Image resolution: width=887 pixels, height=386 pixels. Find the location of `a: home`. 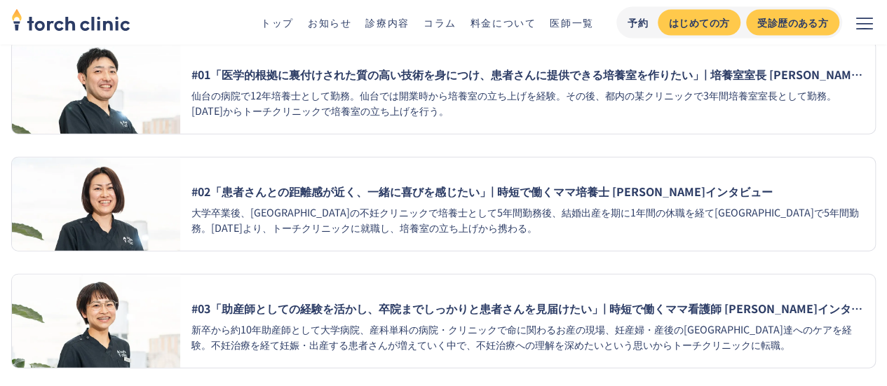

a: home is located at coordinates (71, 22).